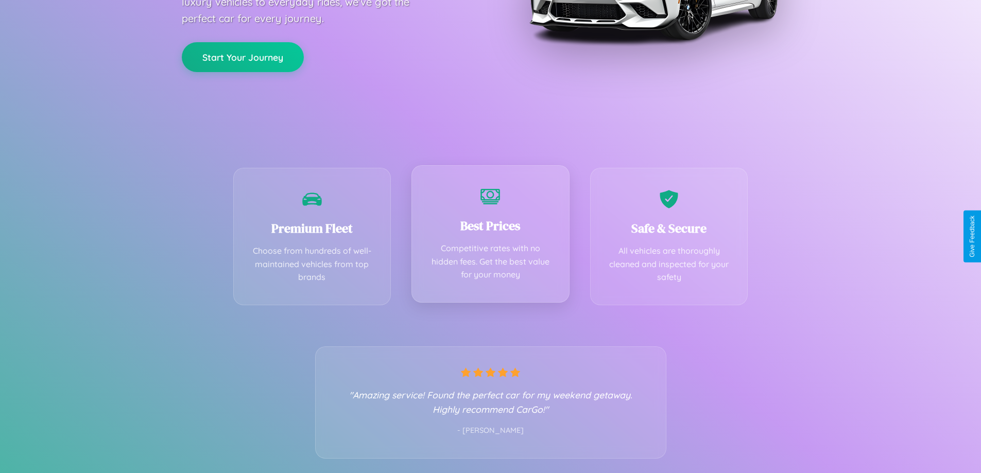  Describe the element at coordinates (669, 228) in the screenshot. I see `h3: Safe & Secure` at that location.